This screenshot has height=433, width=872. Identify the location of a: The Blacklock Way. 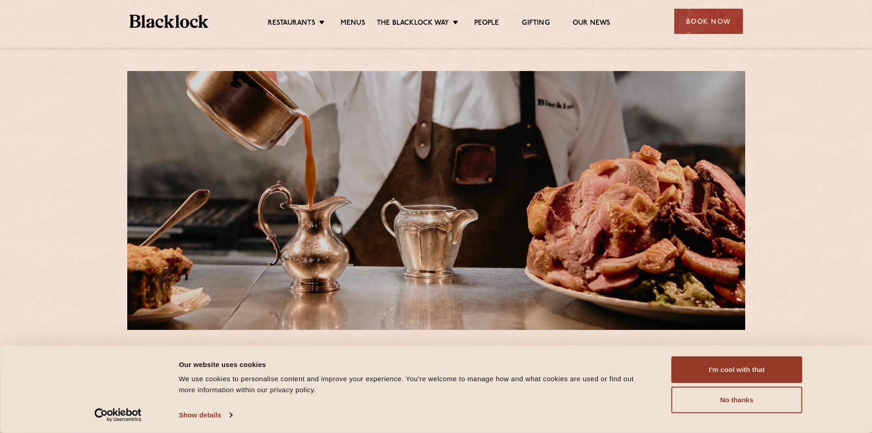
(413, 24).